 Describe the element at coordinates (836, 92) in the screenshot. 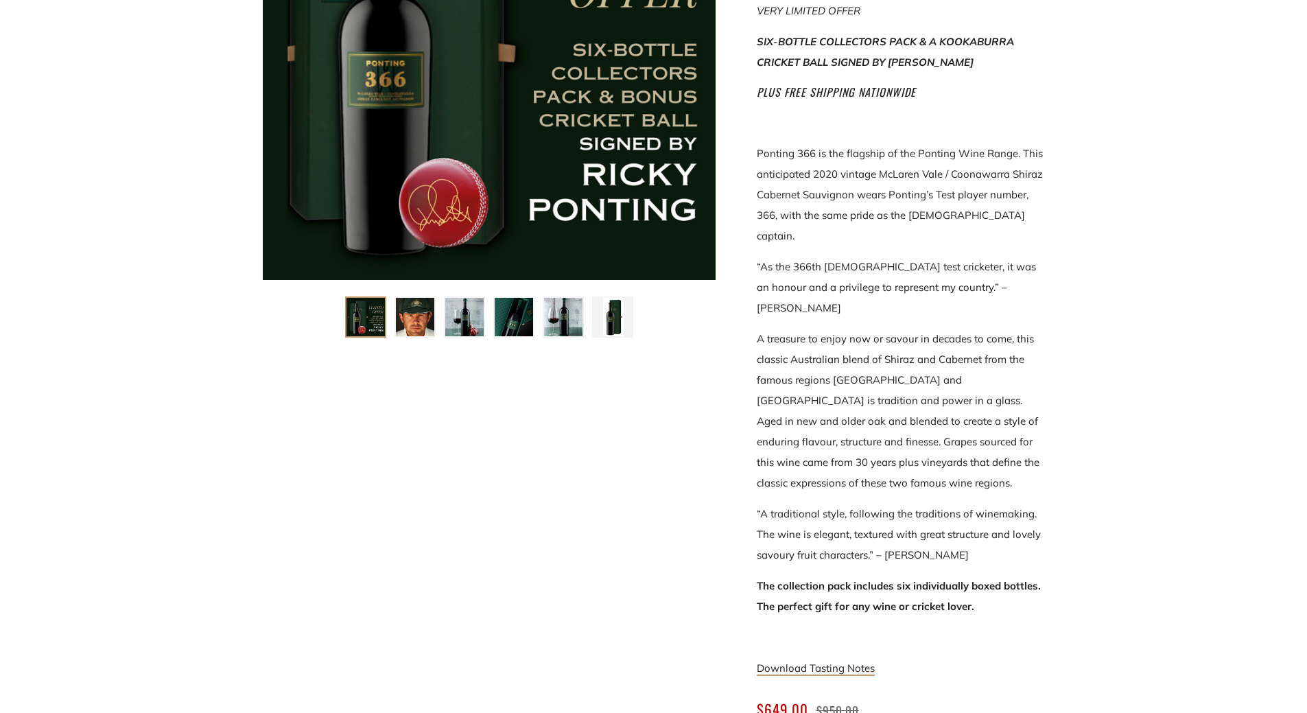

I see `em: PLUS FREE SHIPPING NATIONWIDE` at that location.